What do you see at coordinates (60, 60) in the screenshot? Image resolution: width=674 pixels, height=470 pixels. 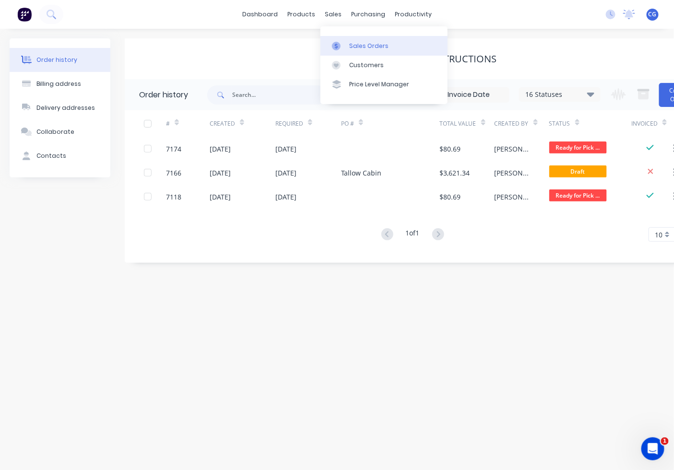 I see `button: Order history` at bounding box center [60, 60].